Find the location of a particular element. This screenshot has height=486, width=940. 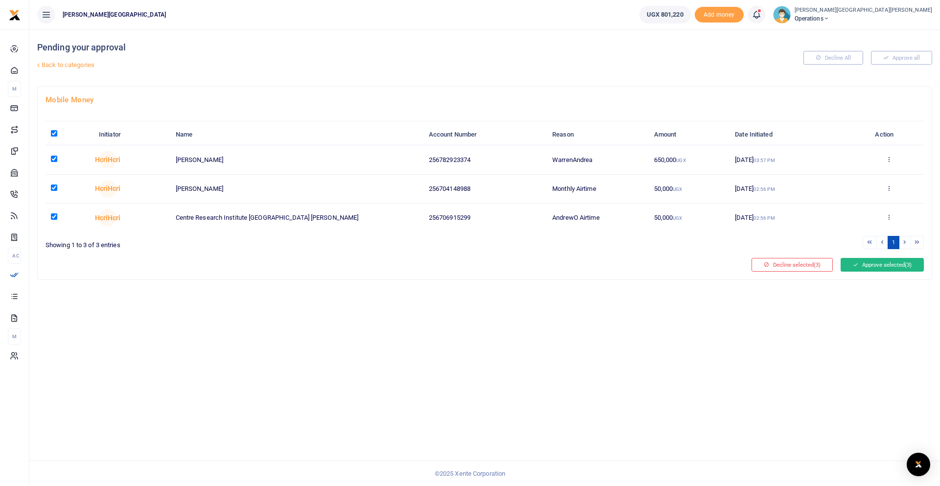

th: Account Number: activate to sort column ascending is located at coordinates (485, 135).